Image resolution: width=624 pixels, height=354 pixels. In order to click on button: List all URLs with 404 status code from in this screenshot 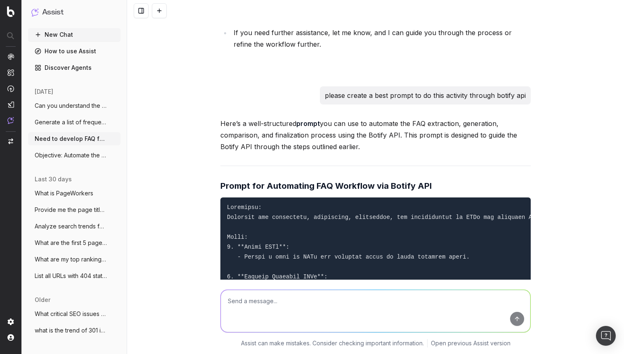, I will do `click(74, 276)`.